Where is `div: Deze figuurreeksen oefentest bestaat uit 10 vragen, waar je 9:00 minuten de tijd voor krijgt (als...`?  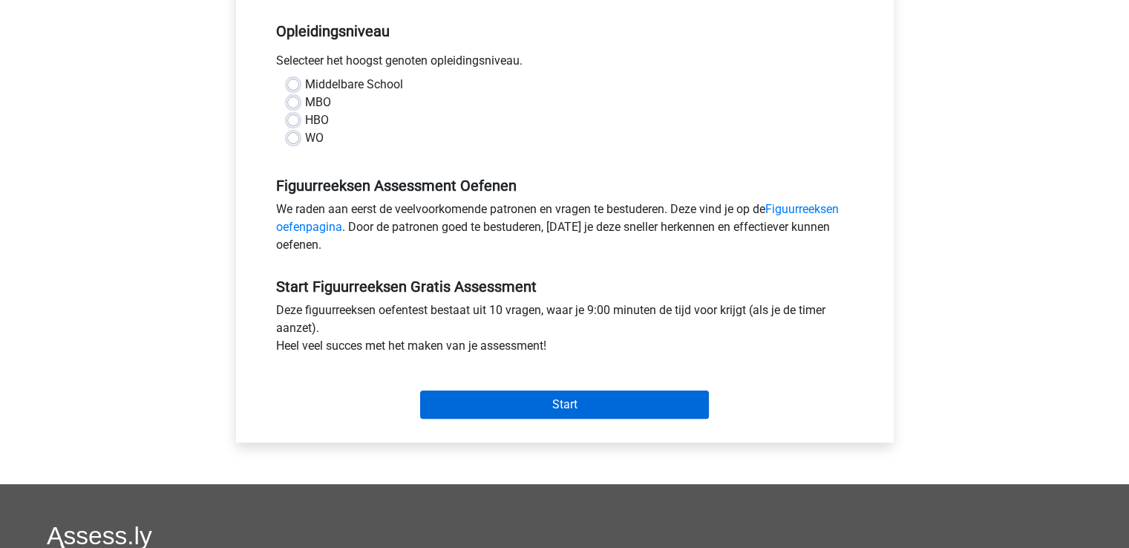
div: Deze figuurreeksen oefentest bestaat uit 10 vragen, waar je 9:00 minuten de tijd voor krijgt (als... is located at coordinates (565, 331).